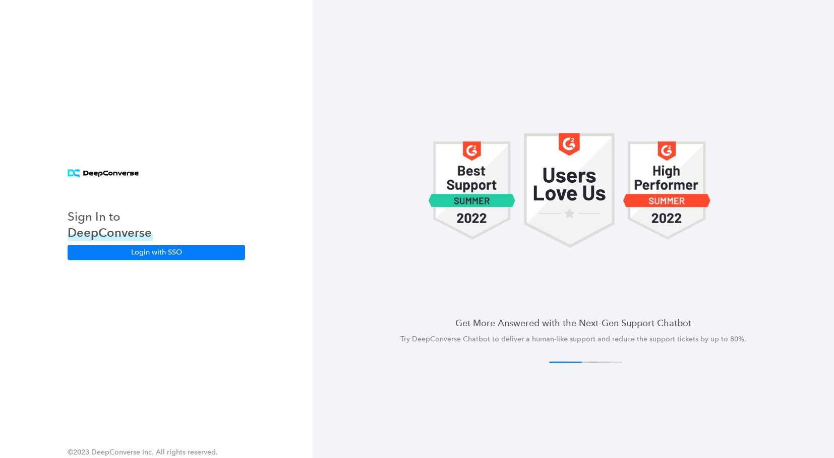 The height and width of the screenshot is (458, 834). What do you see at coordinates (110, 216) in the screenshot?
I see `h3: Sign In to` at bounding box center [110, 216].